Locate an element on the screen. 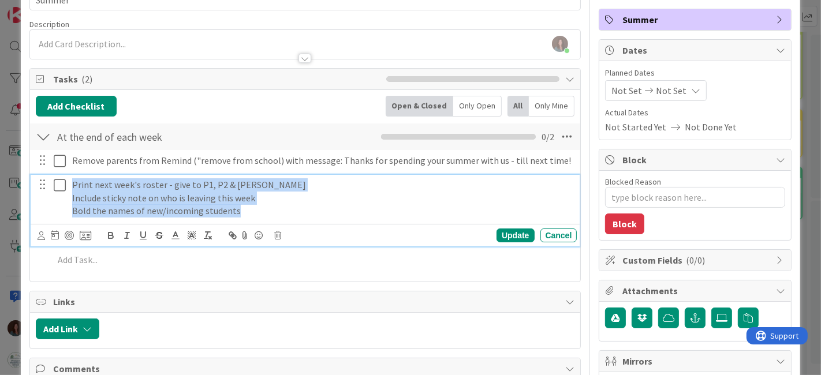 The height and width of the screenshot is (375, 821). span: 0 / 2 is located at coordinates (548, 137).